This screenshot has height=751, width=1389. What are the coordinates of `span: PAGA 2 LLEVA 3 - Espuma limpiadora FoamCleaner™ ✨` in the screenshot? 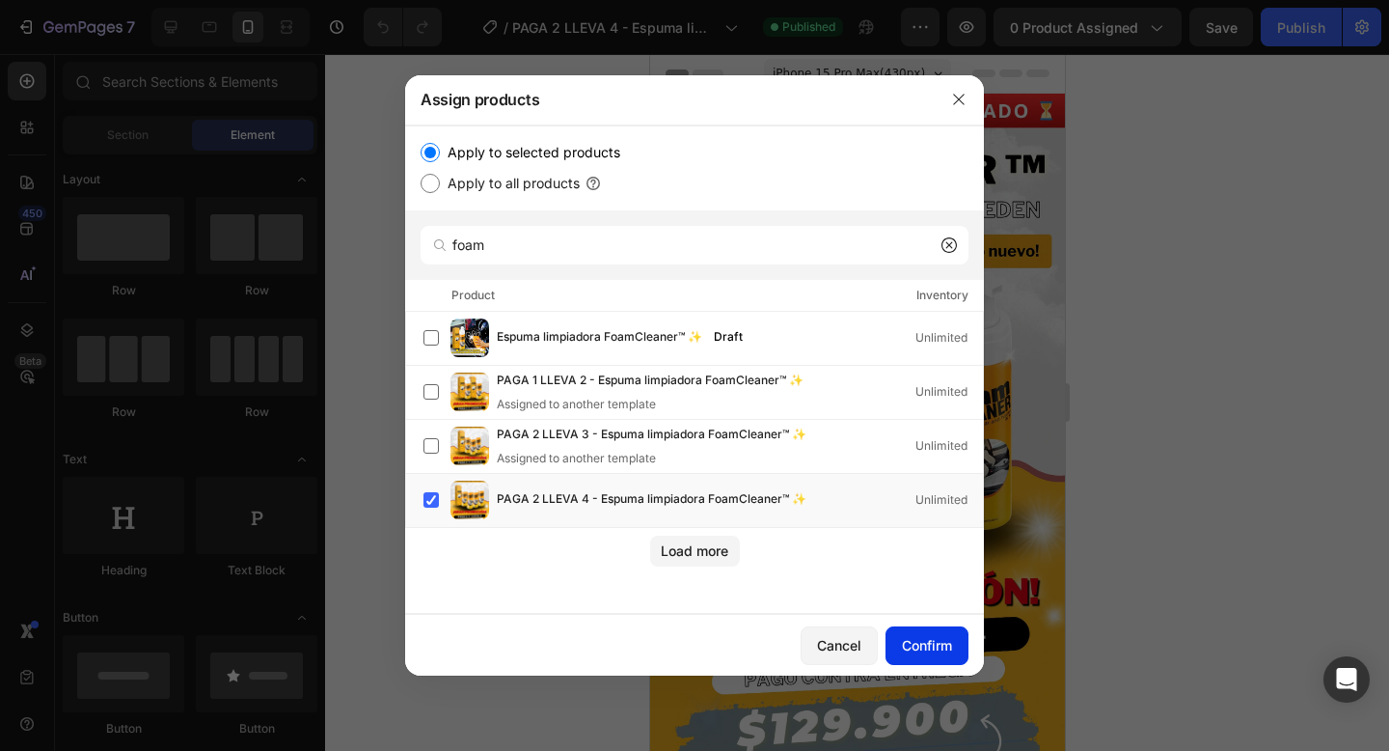 It's located at (651, 435).